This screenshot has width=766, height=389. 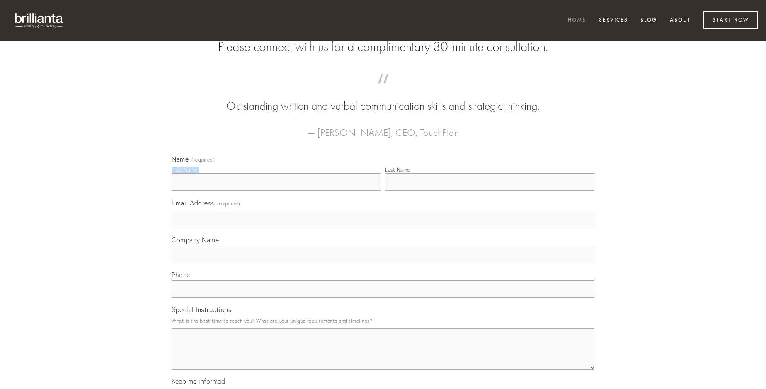 I want to click on img: brillianta - research, strategy, marketing, so click(x=39, y=20).